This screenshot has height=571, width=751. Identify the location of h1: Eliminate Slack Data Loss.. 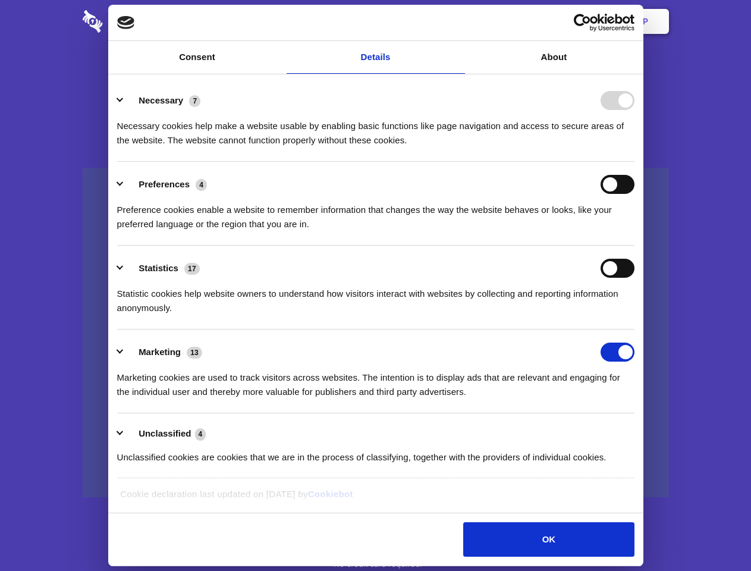
(376, 75).